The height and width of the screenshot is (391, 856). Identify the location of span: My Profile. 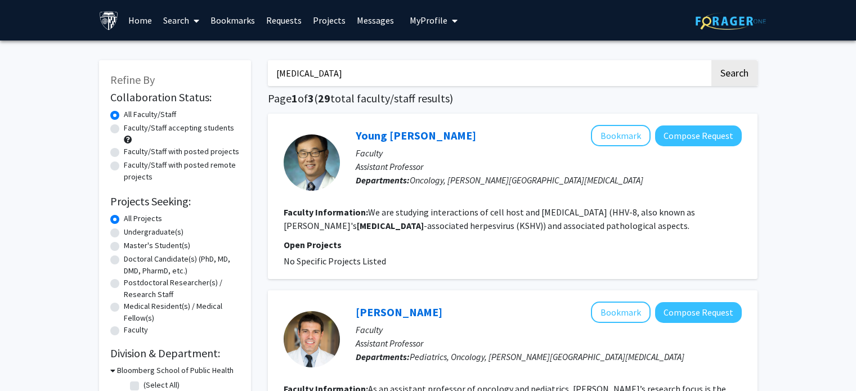
(428, 20).